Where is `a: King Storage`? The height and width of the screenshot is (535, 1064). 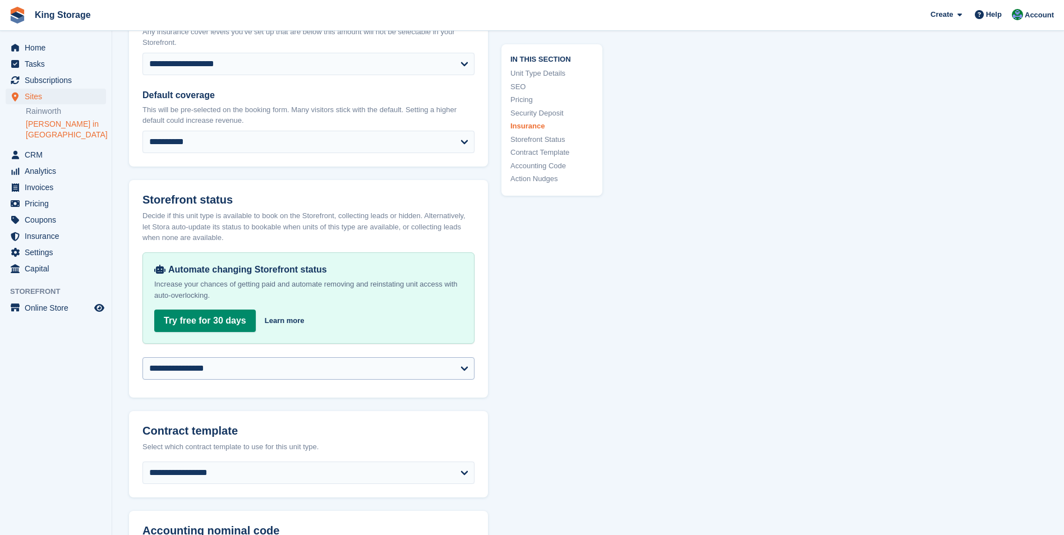 a: King Storage is located at coordinates (63, 15).